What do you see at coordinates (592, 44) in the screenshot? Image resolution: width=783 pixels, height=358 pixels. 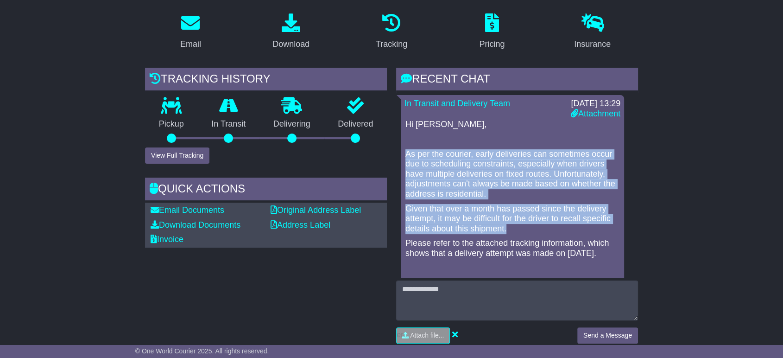 I see `div: Insurance` at bounding box center [592, 44].